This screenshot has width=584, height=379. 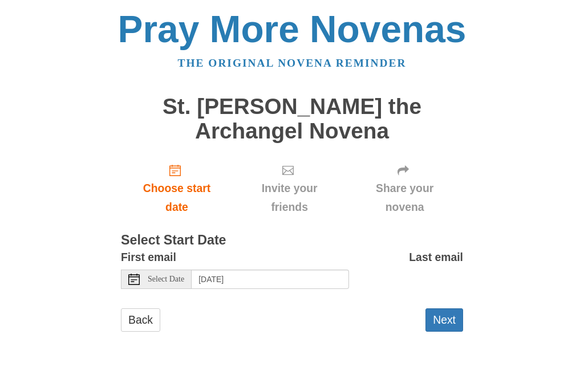 What do you see at coordinates (148, 257) in the screenshot?
I see `label: First email` at bounding box center [148, 257].